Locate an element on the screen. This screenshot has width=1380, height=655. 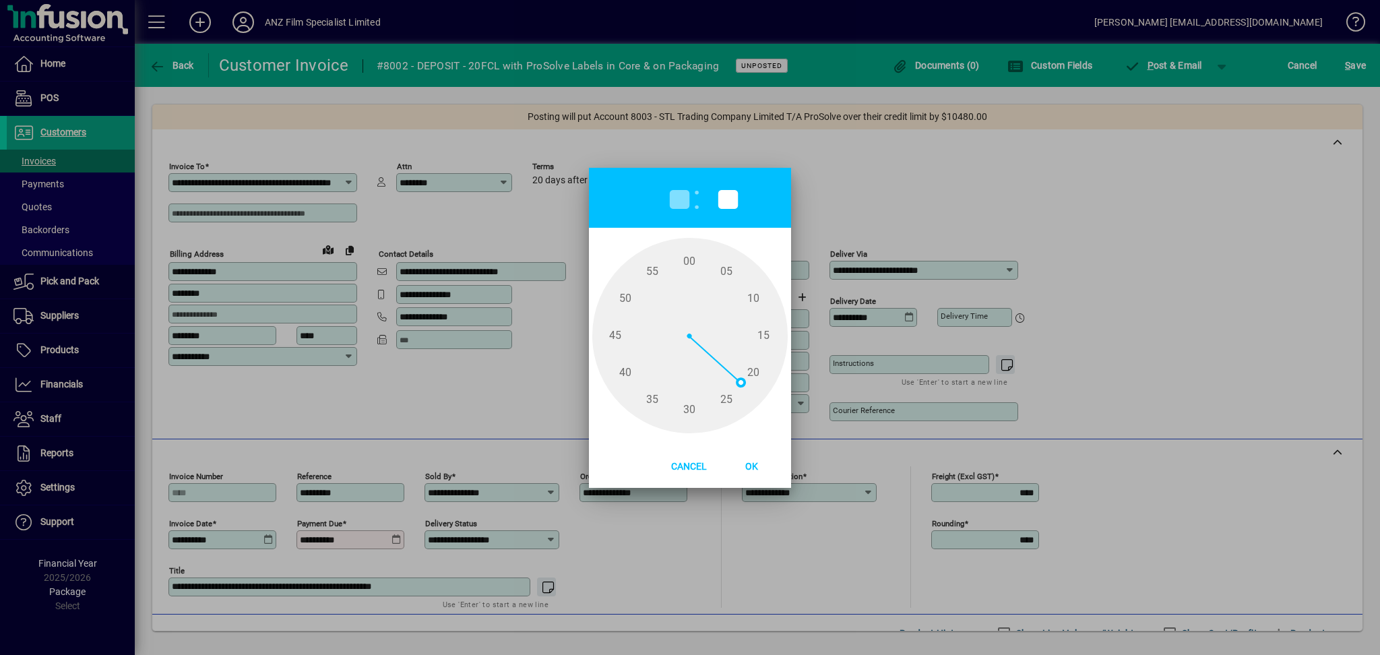
span: Cancel is located at coordinates (688, 466).